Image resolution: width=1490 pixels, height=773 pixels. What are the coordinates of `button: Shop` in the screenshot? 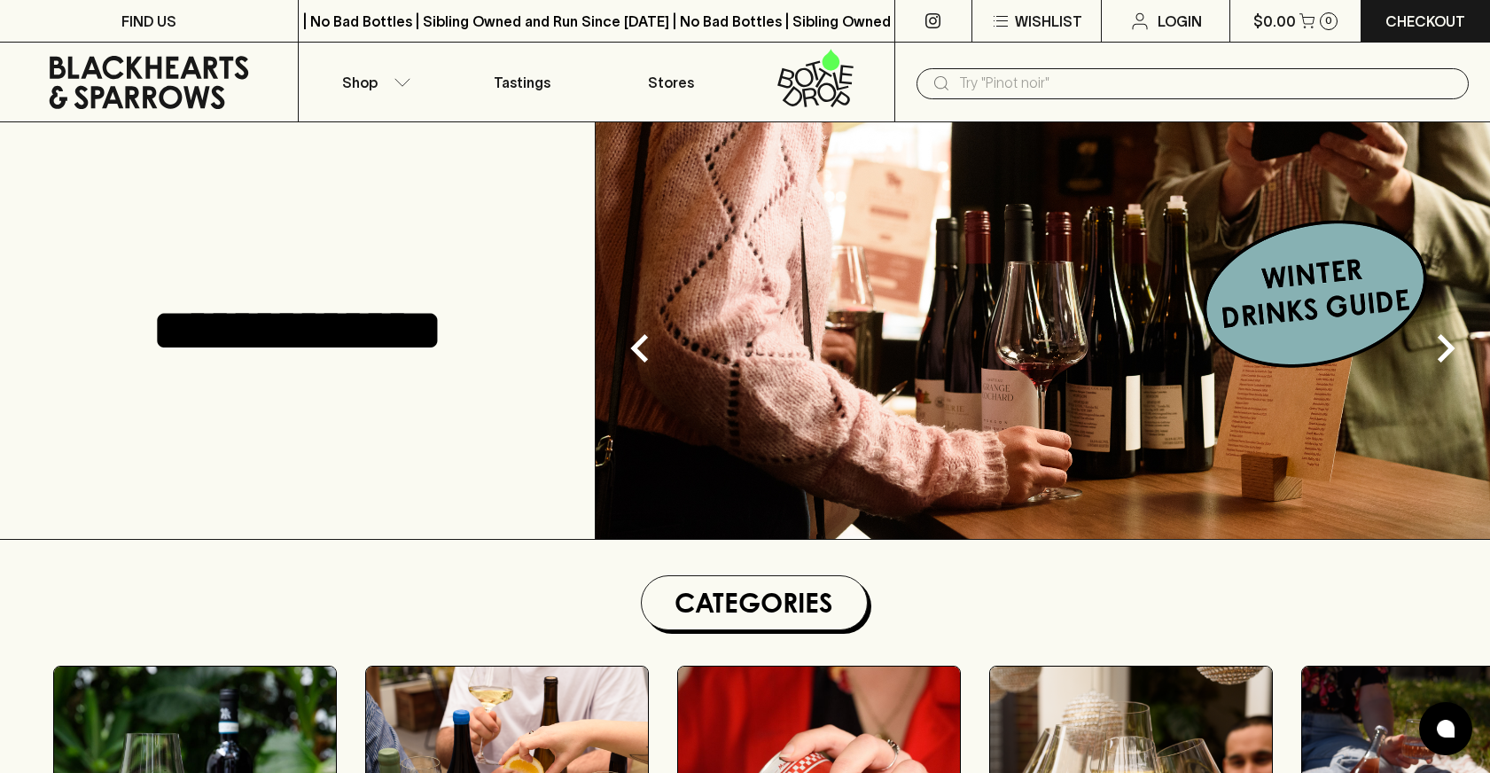 It's located at (373, 82).